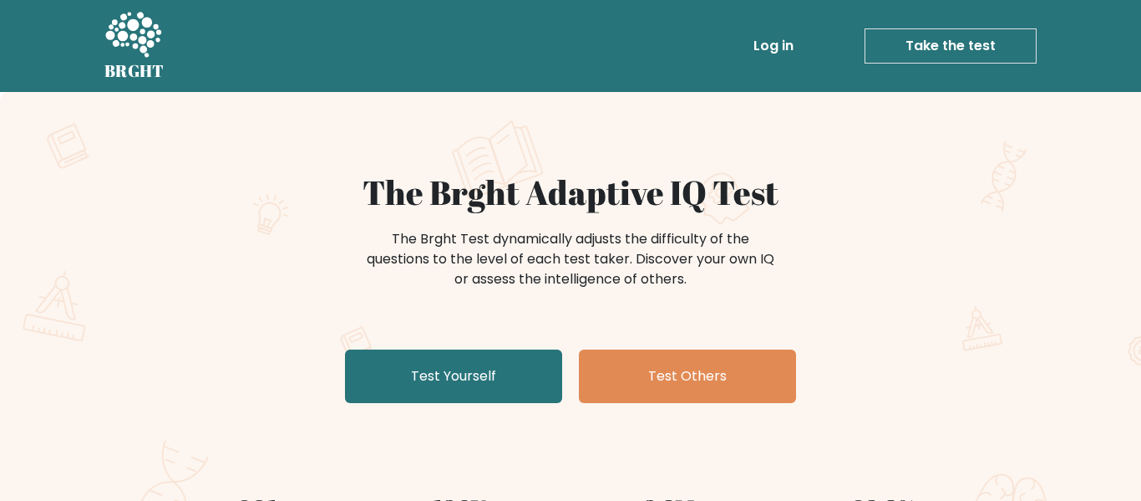 Image resolution: width=1141 pixels, height=501 pixels. What do you see at coordinates (688, 376) in the screenshot?
I see `a: Test Others` at bounding box center [688, 376].